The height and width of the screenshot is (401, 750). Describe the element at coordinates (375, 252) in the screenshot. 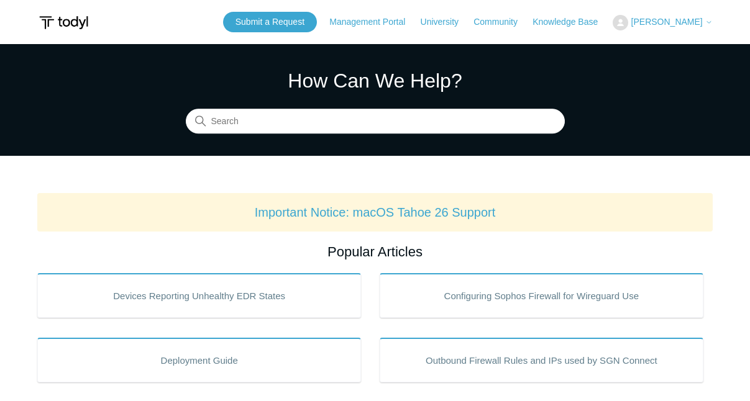

I see `h2: Popular Articles` at that location.